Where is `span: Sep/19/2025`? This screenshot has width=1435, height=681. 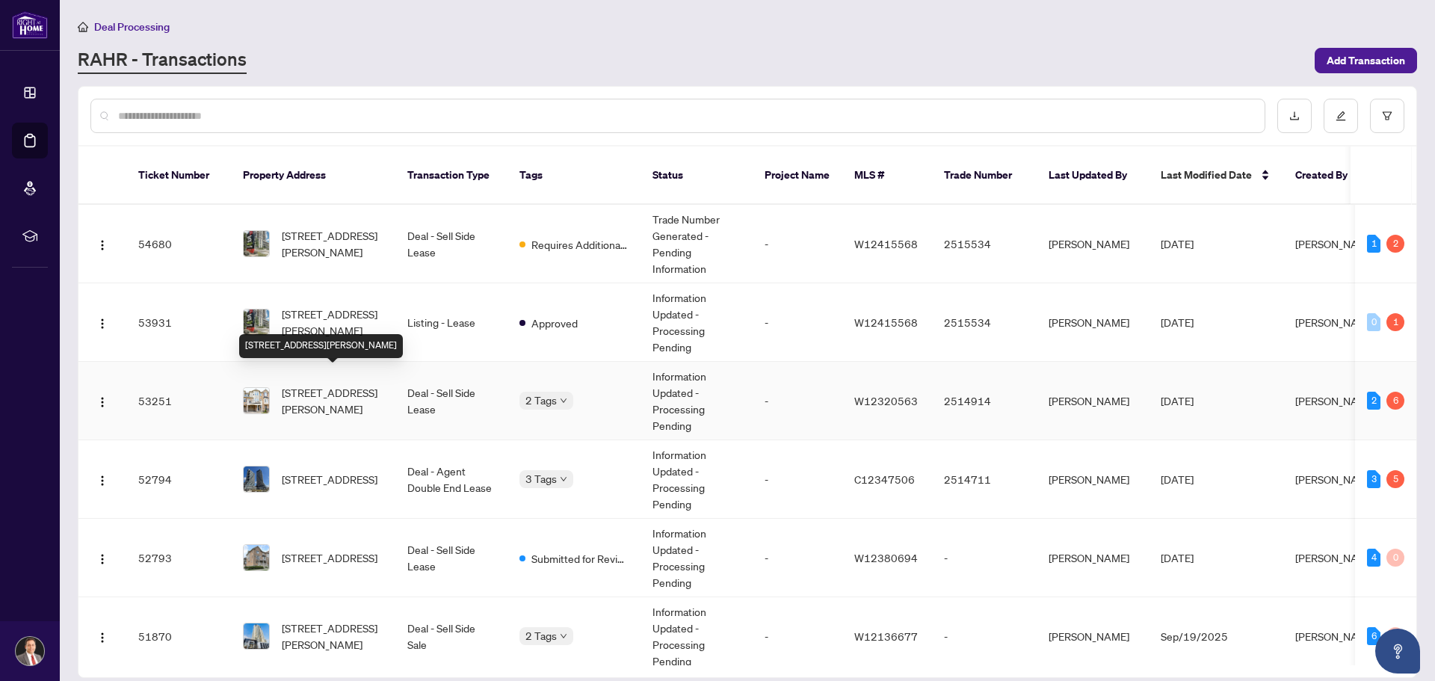
span: Sep/19/2025 is located at coordinates (1194, 636).